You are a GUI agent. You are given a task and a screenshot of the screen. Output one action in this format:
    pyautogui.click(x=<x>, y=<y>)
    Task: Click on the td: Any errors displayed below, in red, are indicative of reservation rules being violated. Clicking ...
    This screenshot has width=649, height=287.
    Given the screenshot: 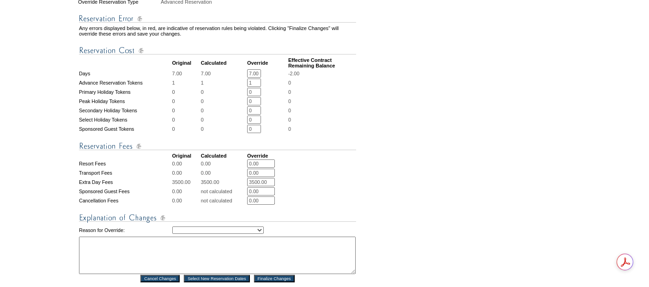 What is the action you would take?
    pyautogui.click(x=218, y=31)
    